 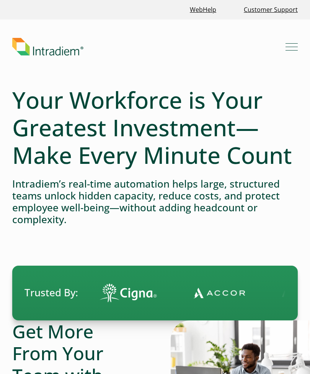 What do you see at coordinates (155, 127) in the screenshot?
I see `h1: Your Workforce is Your Greatest Investment—Make Every Minute Count` at bounding box center [155, 127].